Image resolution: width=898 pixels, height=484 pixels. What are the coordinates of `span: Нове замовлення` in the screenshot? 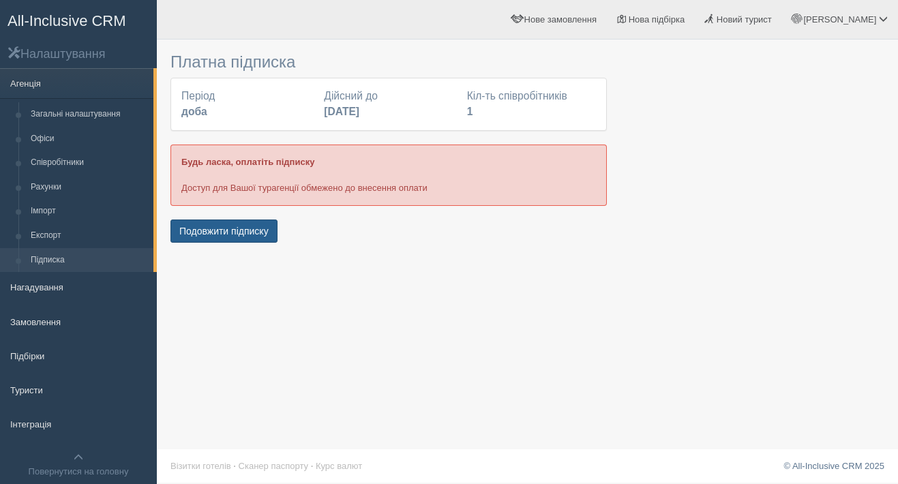 It's located at (560, 19).